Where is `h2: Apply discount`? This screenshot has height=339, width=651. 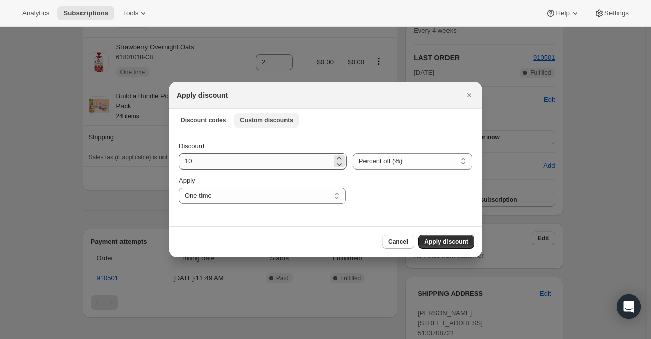 h2: Apply discount is located at coordinates (202, 95).